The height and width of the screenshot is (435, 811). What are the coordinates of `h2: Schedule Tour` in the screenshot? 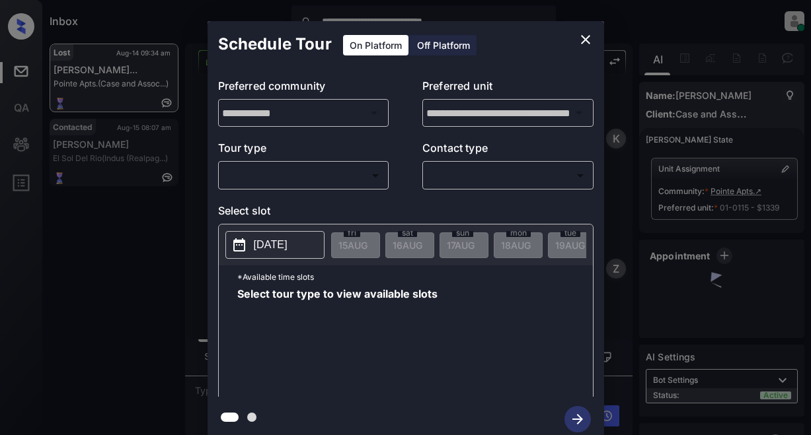 It's located at (275, 44).